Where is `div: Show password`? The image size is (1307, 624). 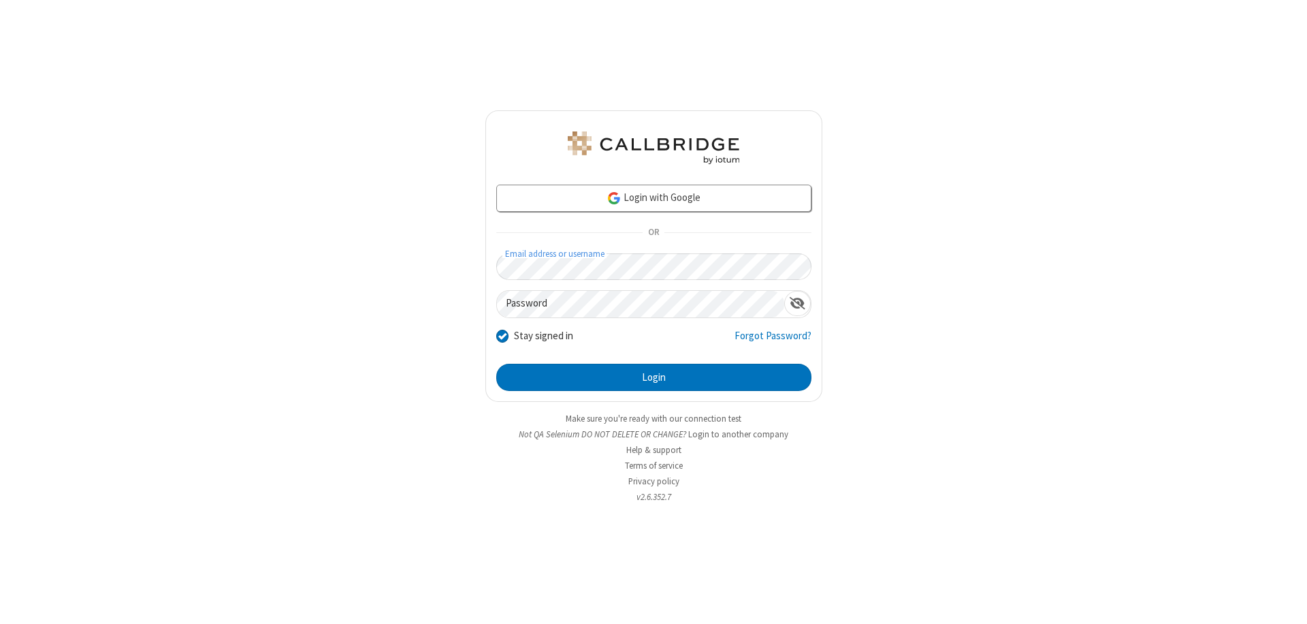
div: Show password is located at coordinates (797, 303).